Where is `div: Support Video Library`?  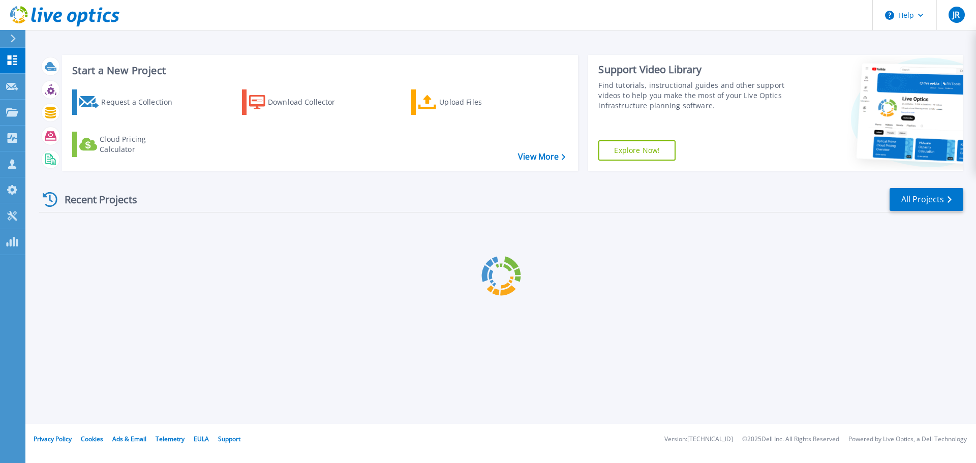
div: Support Video Library is located at coordinates (694, 70).